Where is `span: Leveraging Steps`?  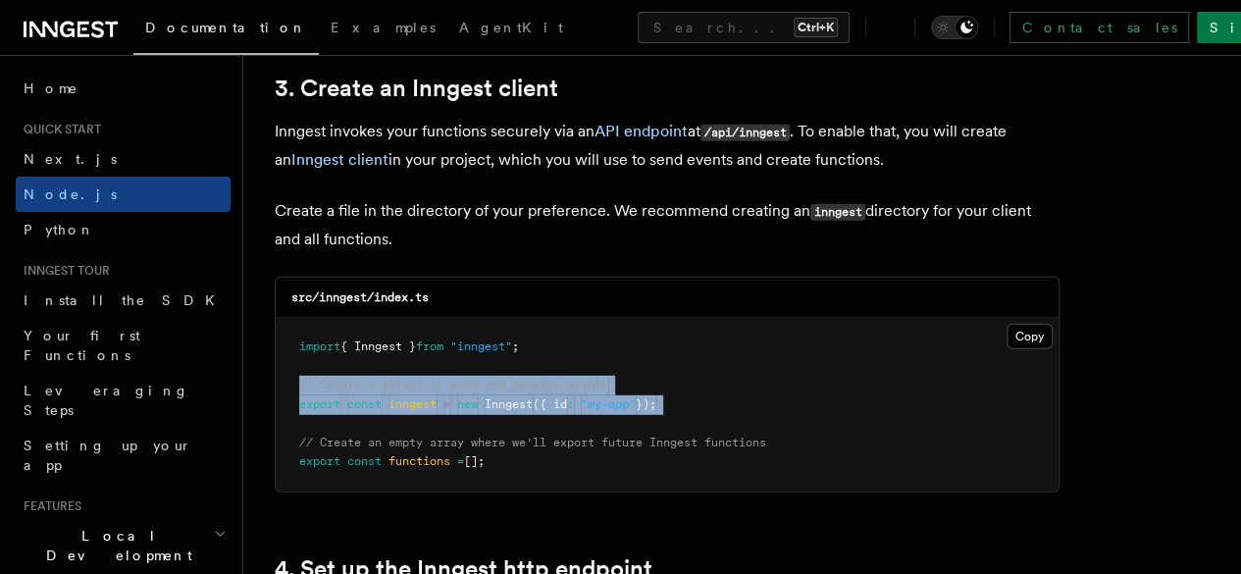
span: Leveraging Steps is located at coordinates (106, 400).